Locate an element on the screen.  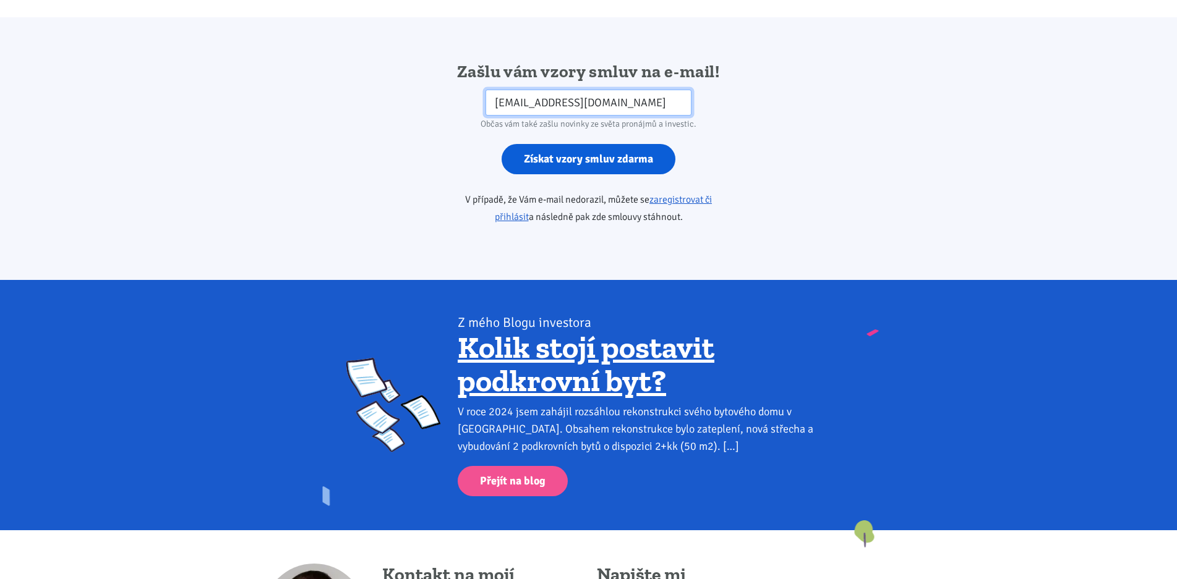
input: Zadejte váš e-mail is located at coordinates (588, 103).